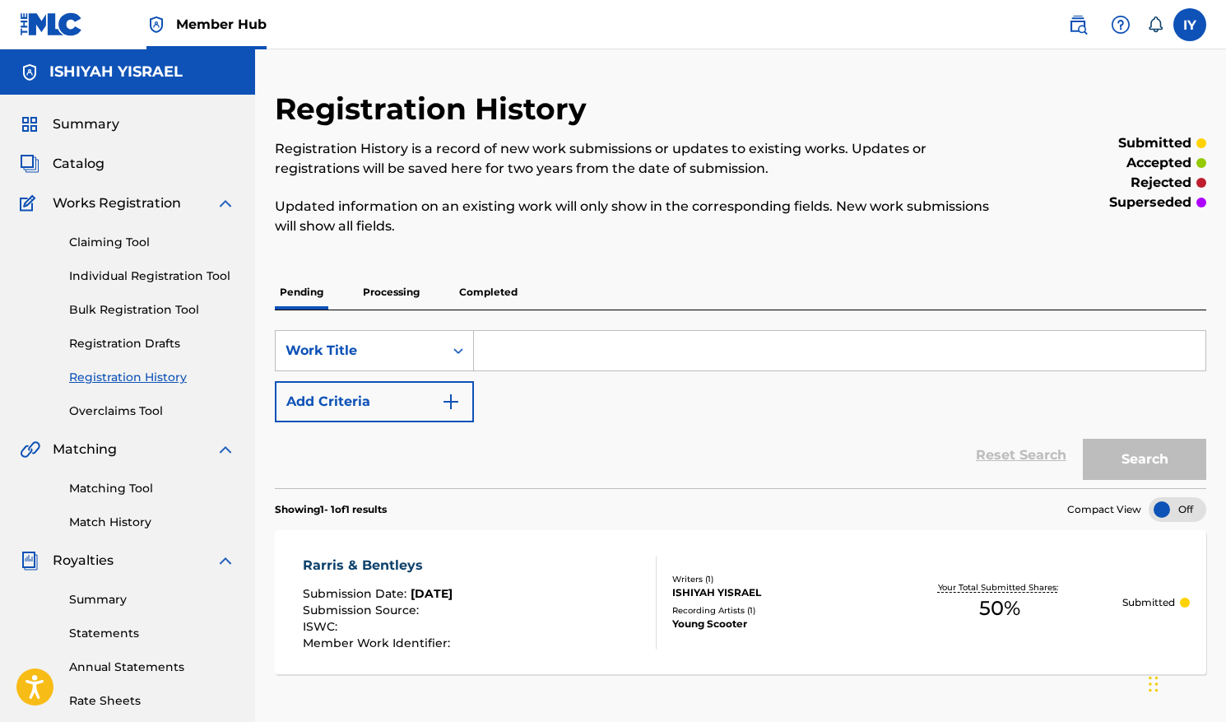 The image size is (1226, 722). I want to click on span: Submission Source :, so click(363, 610).